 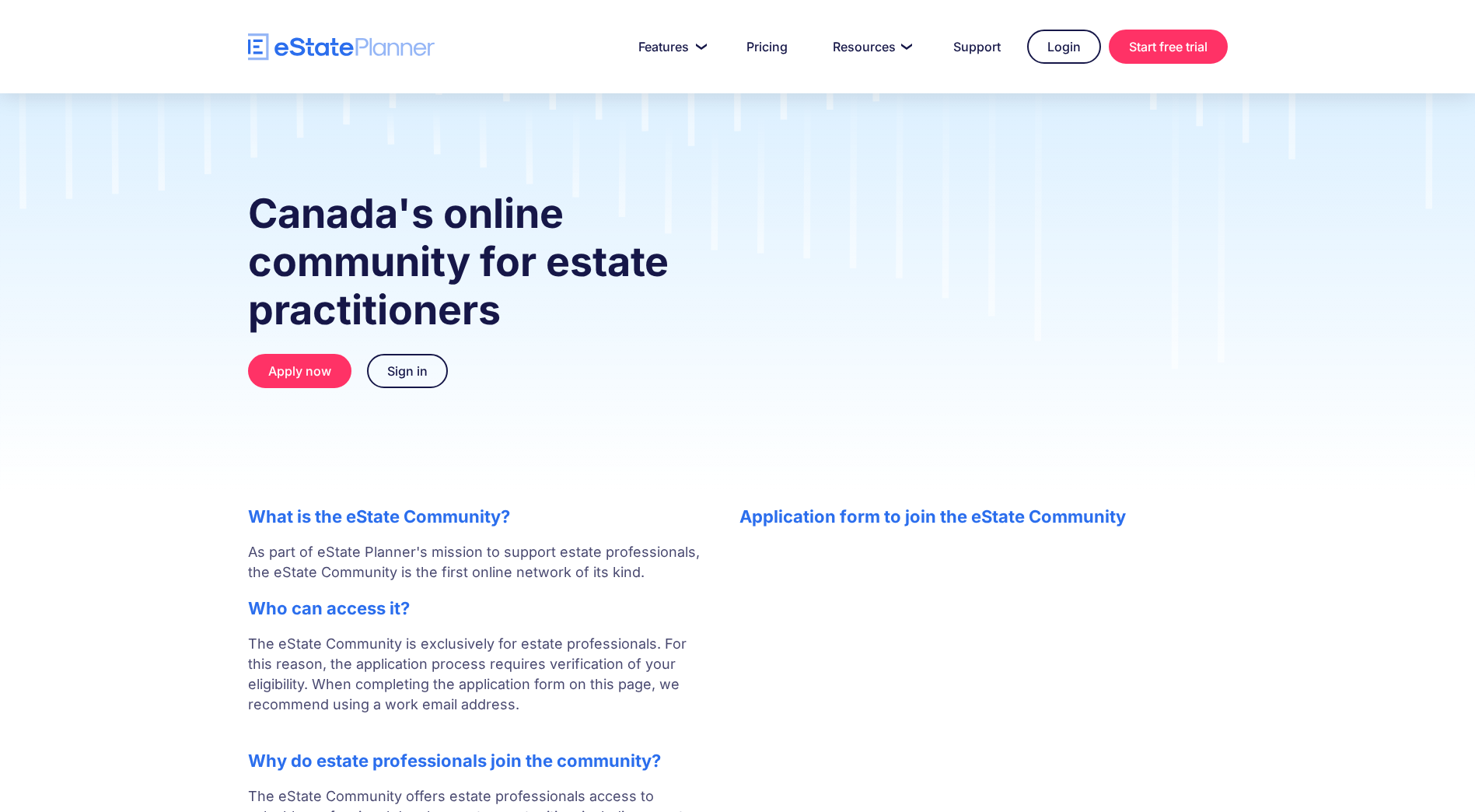 I want to click on h2: Application form to join the eState Community, so click(x=984, y=516).